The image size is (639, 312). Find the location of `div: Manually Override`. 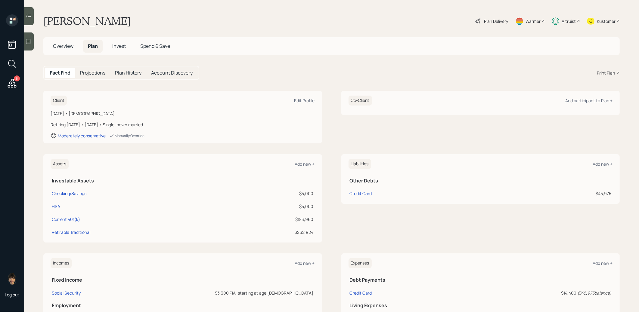

div: Manually Override is located at coordinates (127, 136).